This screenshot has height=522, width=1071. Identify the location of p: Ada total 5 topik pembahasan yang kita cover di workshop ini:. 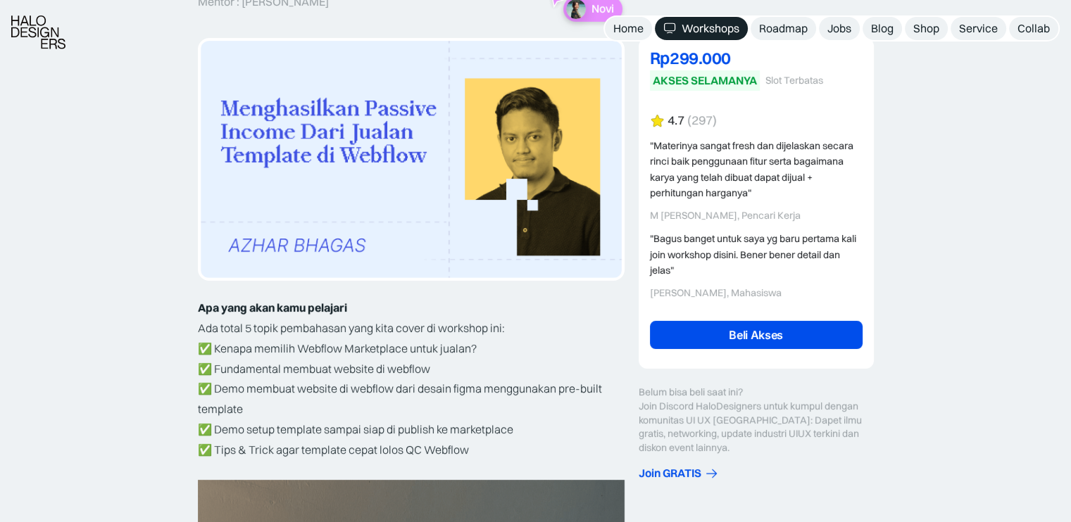
(411, 328).